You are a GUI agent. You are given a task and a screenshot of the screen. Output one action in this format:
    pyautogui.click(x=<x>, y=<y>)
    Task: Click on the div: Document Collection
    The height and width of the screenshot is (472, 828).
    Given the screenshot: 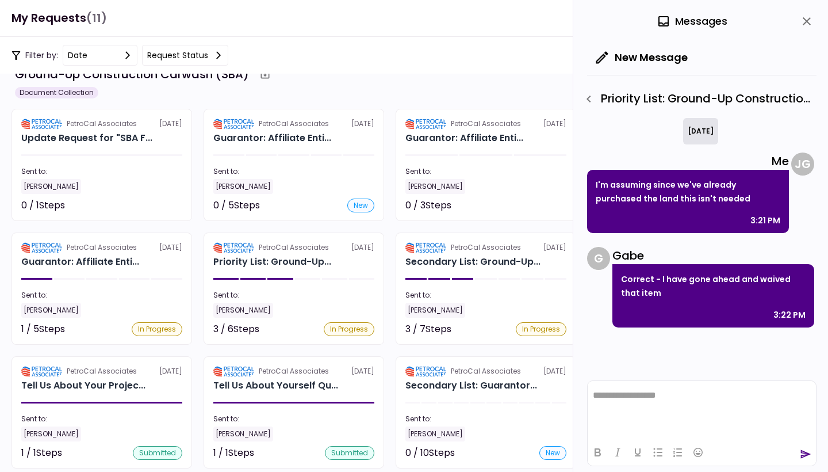 What is the action you would take?
    pyautogui.click(x=56, y=93)
    